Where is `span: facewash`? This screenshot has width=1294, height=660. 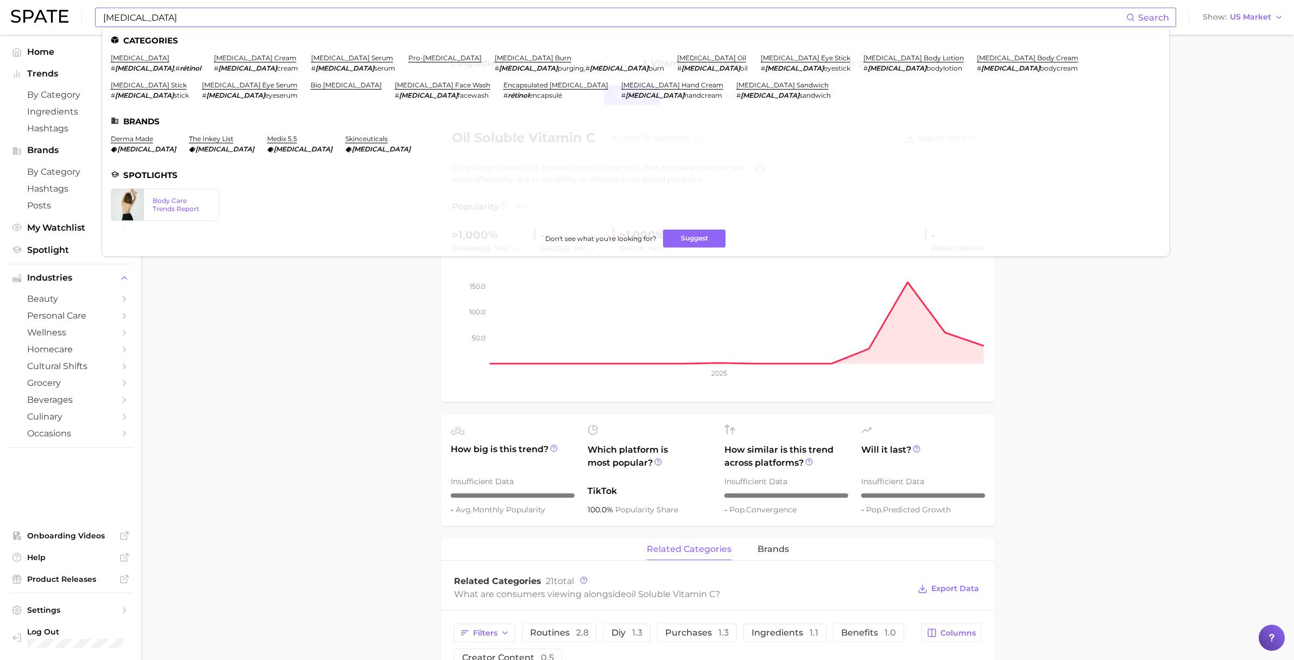
span: facewash is located at coordinates (473, 95).